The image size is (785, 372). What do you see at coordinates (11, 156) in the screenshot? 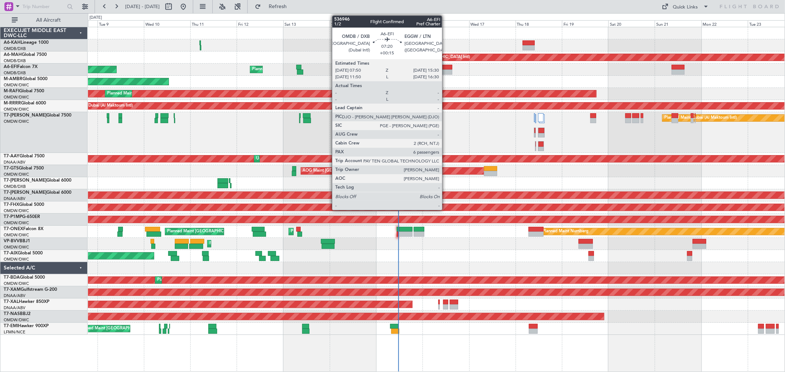
I see `span: T7-AAY` at bounding box center [11, 156].